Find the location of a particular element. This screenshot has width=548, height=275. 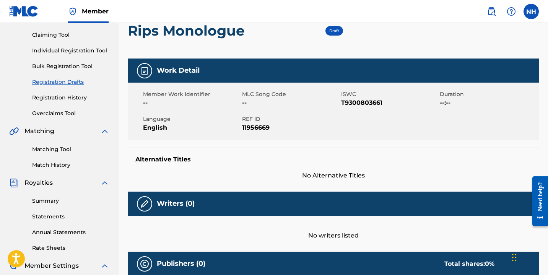

span: Language is located at coordinates (192, 119).